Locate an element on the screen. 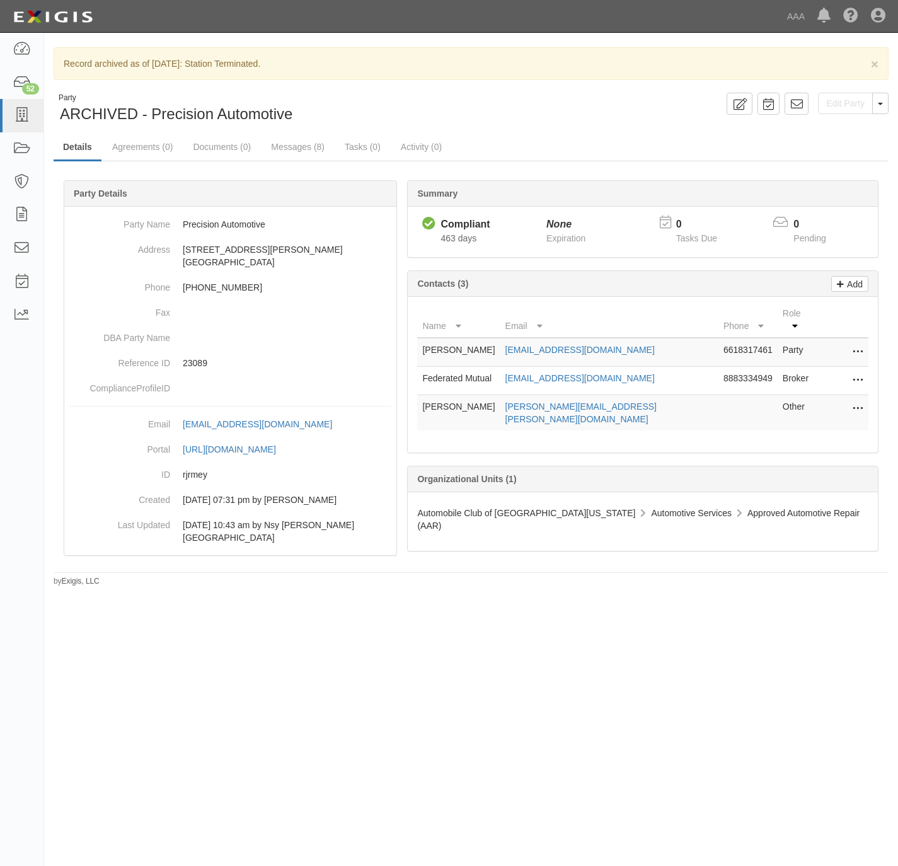 This screenshot has width=898, height=866. dt: Created is located at coordinates (120, 497).